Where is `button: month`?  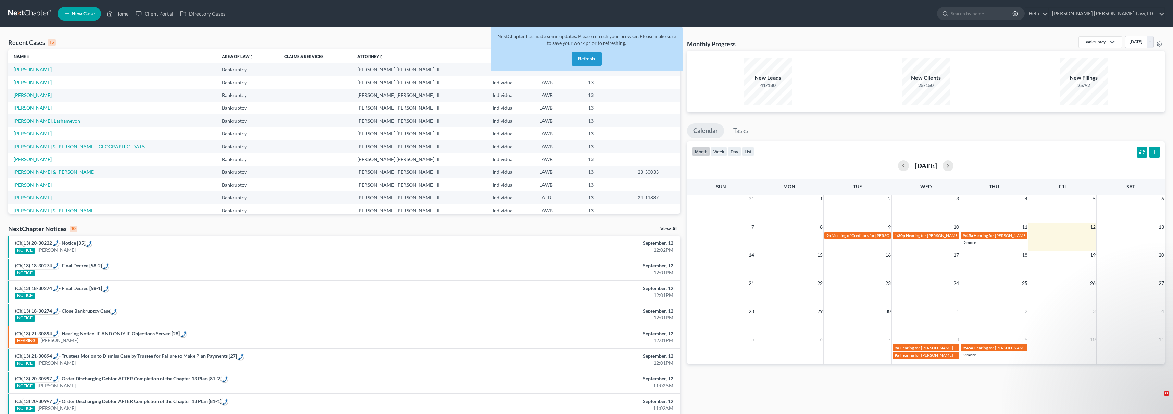 button: month is located at coordinates (701, 151).